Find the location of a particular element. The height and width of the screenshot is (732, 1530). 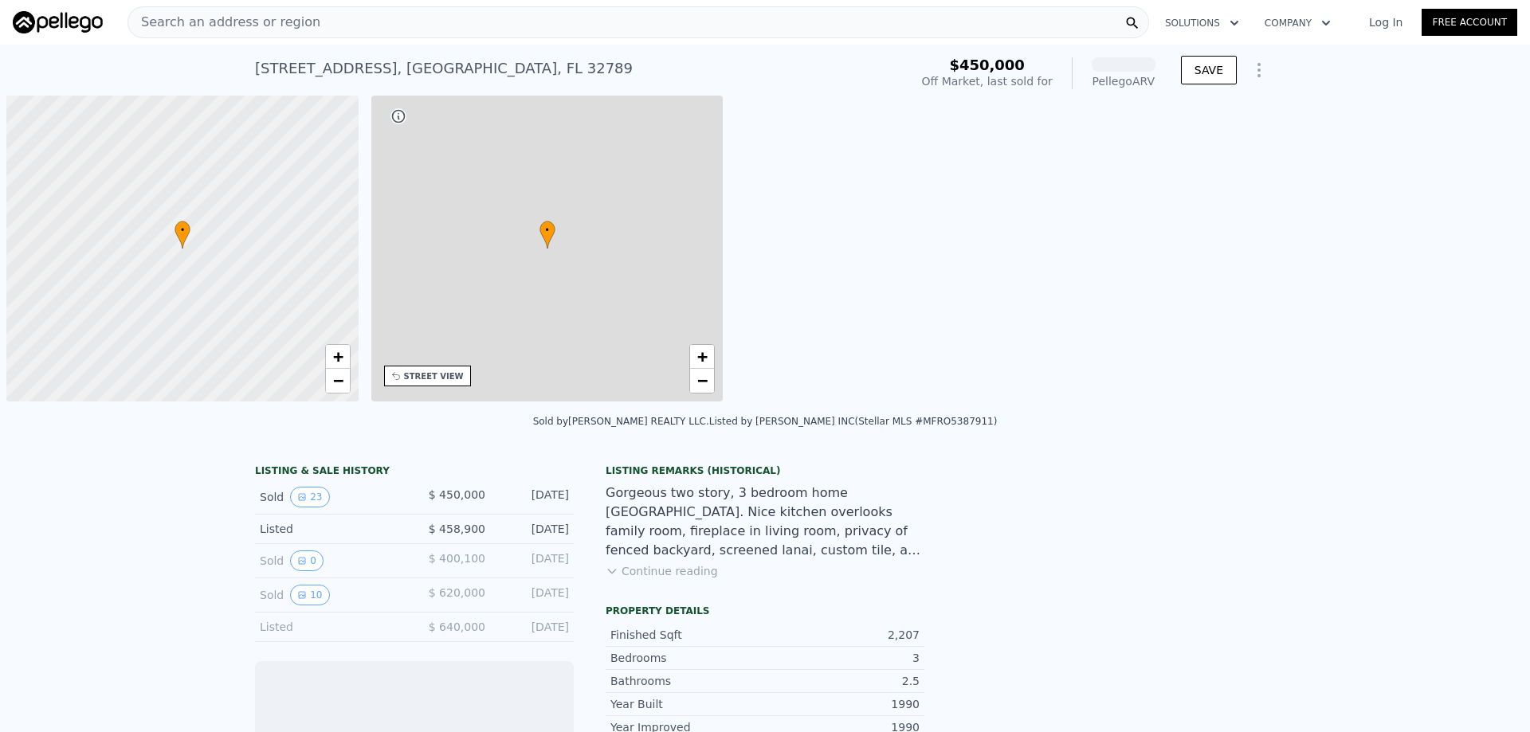

button: Show Options is located at coordinates (1259, 70).